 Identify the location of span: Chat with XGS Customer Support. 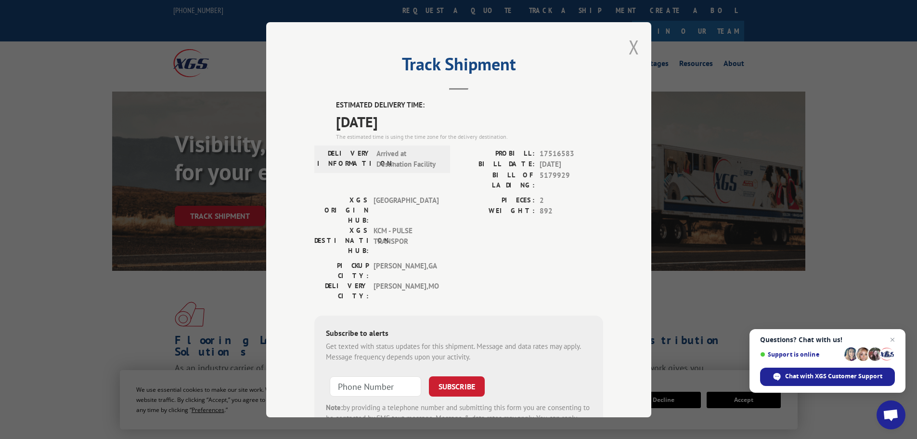
(834, 376).